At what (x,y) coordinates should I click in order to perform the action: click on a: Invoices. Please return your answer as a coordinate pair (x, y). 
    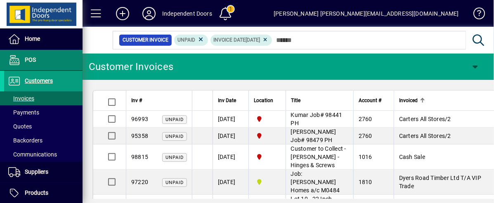
    Looking at the image, I should click on (43, 99).